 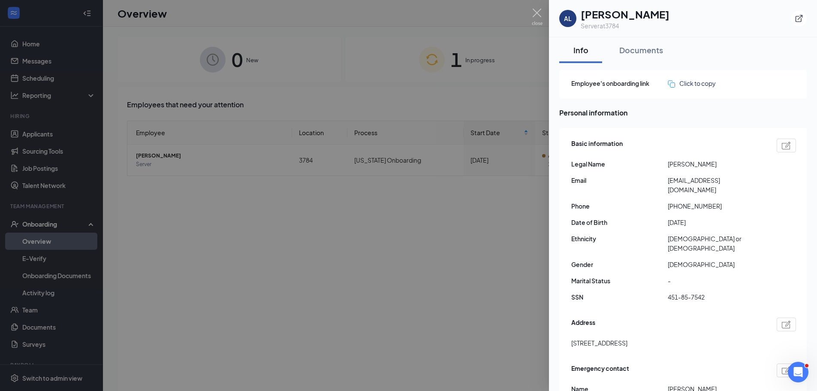 What do you see at coordinates (583, 324) in the screenshot?
I see `span: Address` at bounding box center [583, 324].